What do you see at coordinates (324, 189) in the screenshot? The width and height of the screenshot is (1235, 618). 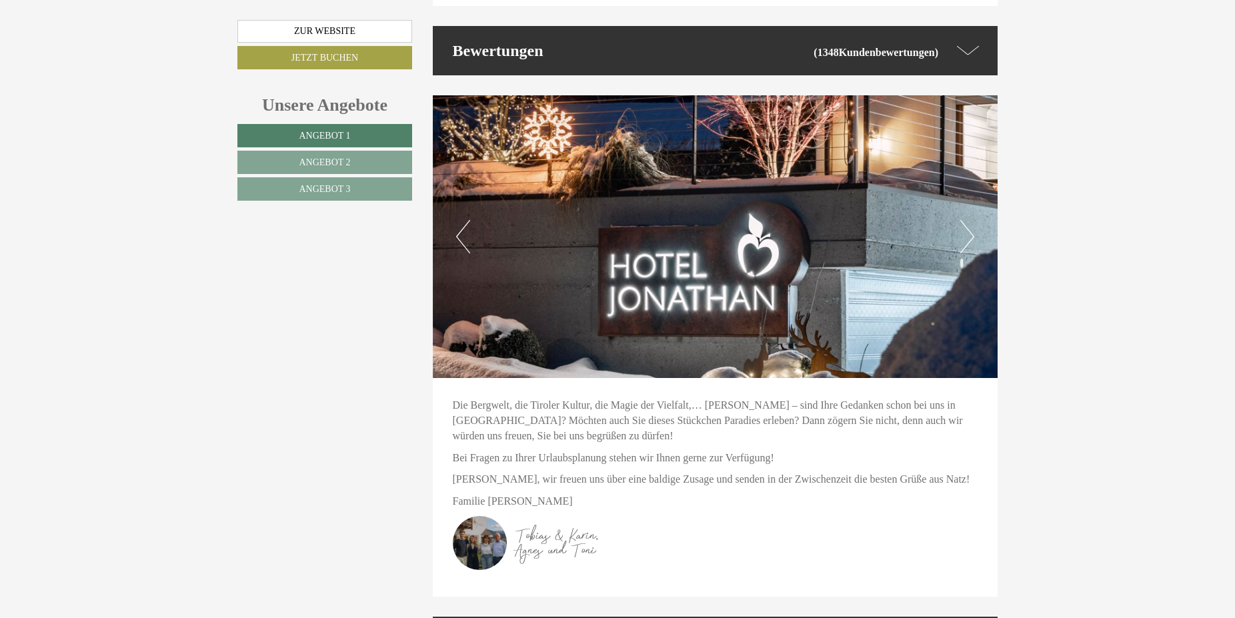 I see `span: Angebot 3` at bounding box center [324, 189].